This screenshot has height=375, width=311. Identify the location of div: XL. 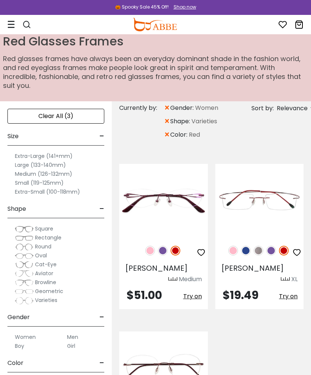
(294, 279).